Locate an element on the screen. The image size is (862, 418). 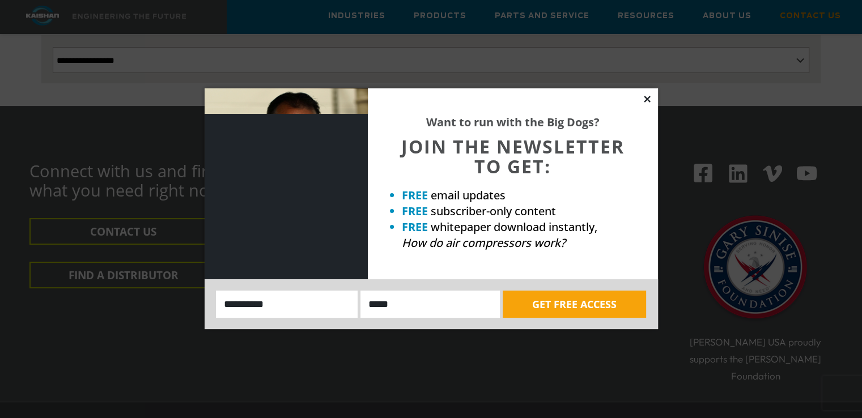
input: Name: is located at coordinates (287, 304).